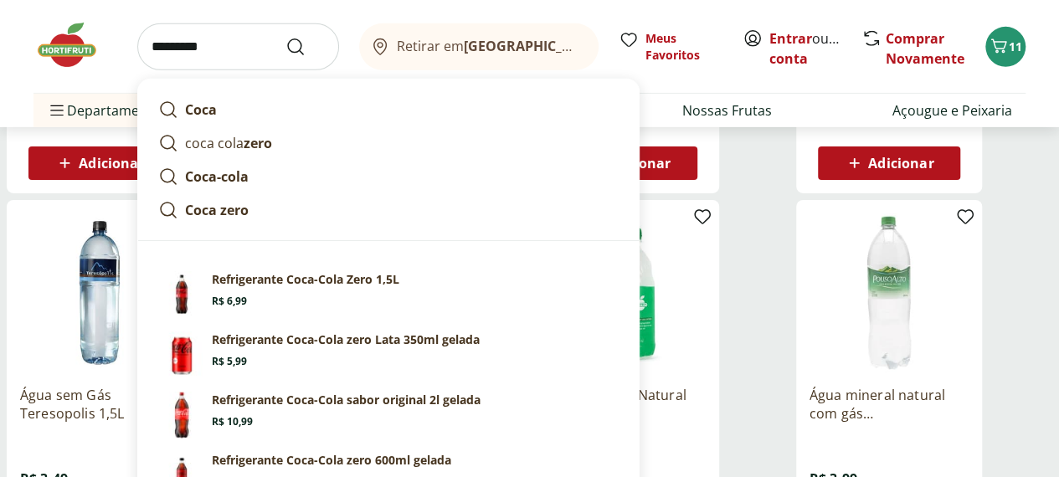 This screenshot has height=477, width=1059. I want to click on span: R$ 5,99, so click(229, 362).